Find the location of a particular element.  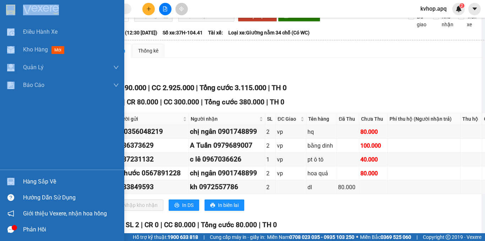

span: Giới thiệu Vexere, nhận hoa hồng is located at coordinates (65, 213).